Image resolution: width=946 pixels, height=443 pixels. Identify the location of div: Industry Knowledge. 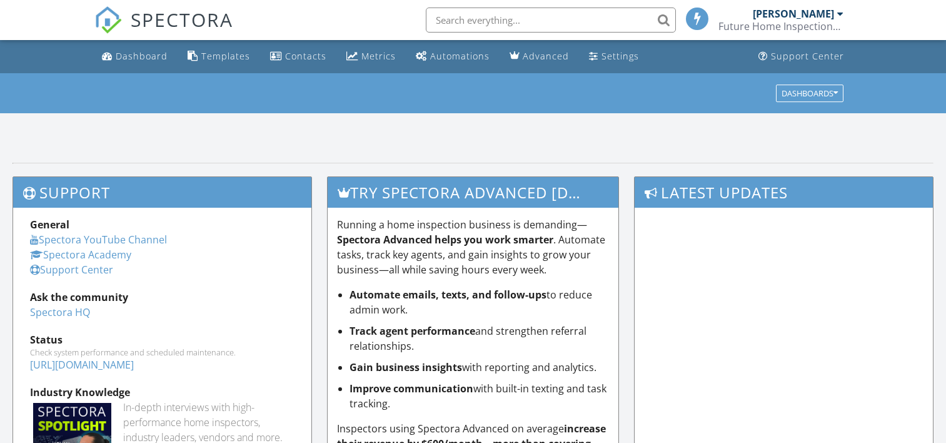
(162, 392).